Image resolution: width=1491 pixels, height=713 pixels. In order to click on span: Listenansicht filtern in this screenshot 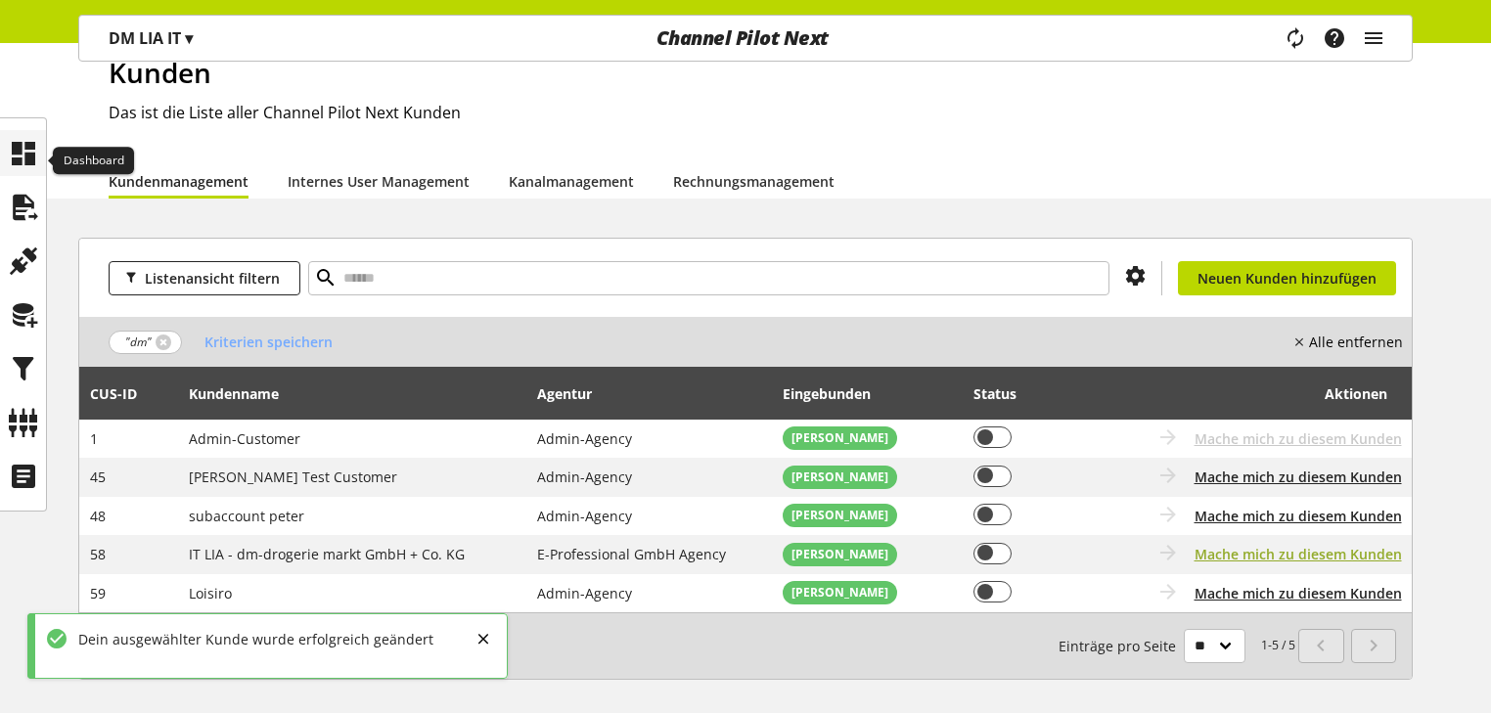, I will do `click(212, 278)`.